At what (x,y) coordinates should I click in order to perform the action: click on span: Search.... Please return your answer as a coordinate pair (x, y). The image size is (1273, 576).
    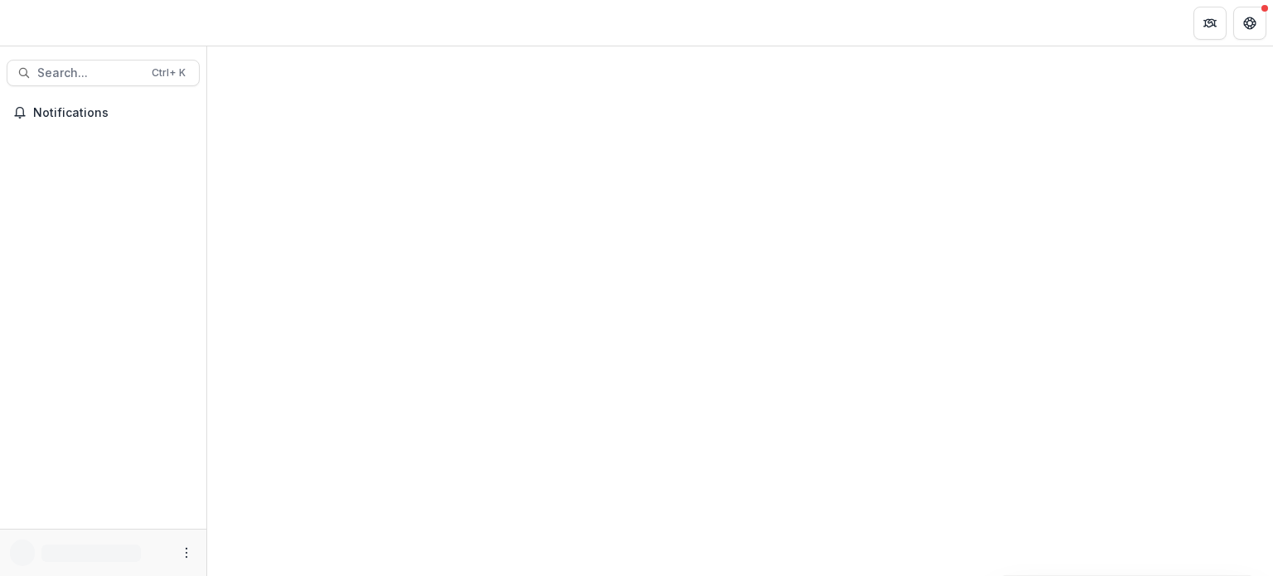
    Looking at the image, I should click on (90, 73).